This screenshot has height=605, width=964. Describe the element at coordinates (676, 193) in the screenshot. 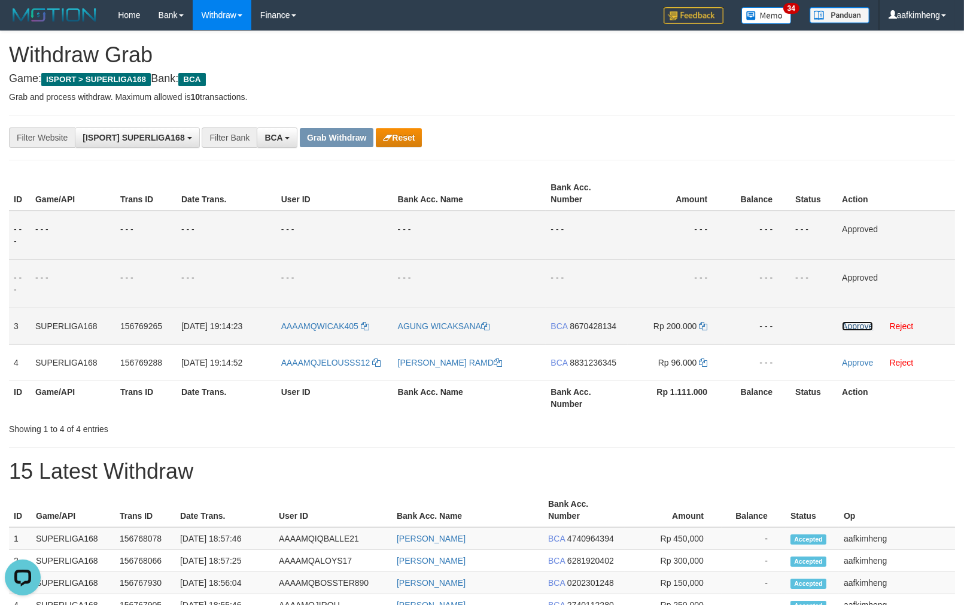

I see `th: Amount` at that location.